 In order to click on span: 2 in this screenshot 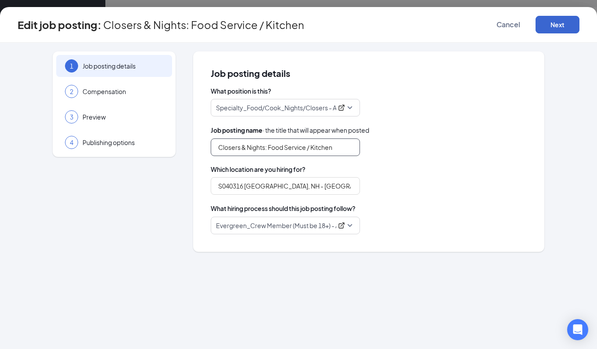, I will do `click(72, 91)`.